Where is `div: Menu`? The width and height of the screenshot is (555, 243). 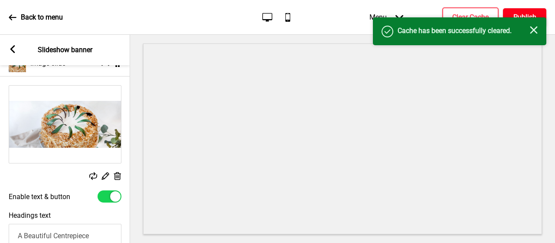
div: Menu is located at coordinates (387, 17).